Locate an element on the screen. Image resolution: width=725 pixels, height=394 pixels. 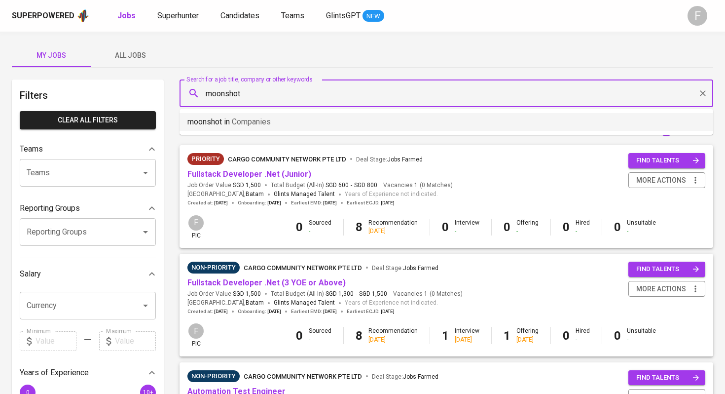
div: Offering is located at coordinates (527, 227).